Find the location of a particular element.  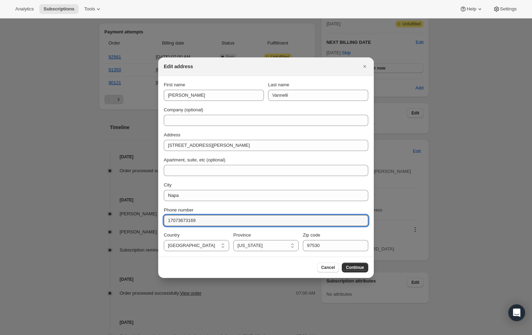

span: Phone number is located at coordinates (178, 210).